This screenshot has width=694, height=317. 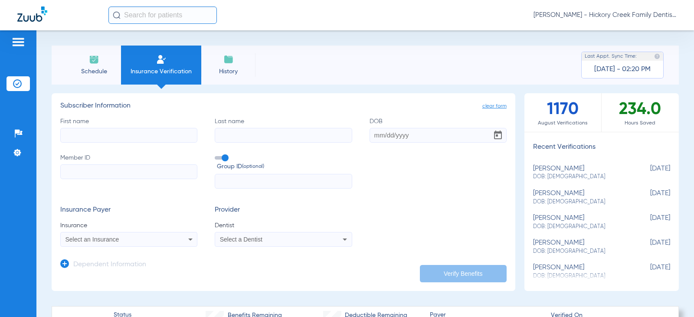 What do you see at coordinates (283, 210) in the screenshot?
I see `h3: Provider` at bounding box center [283, 210].